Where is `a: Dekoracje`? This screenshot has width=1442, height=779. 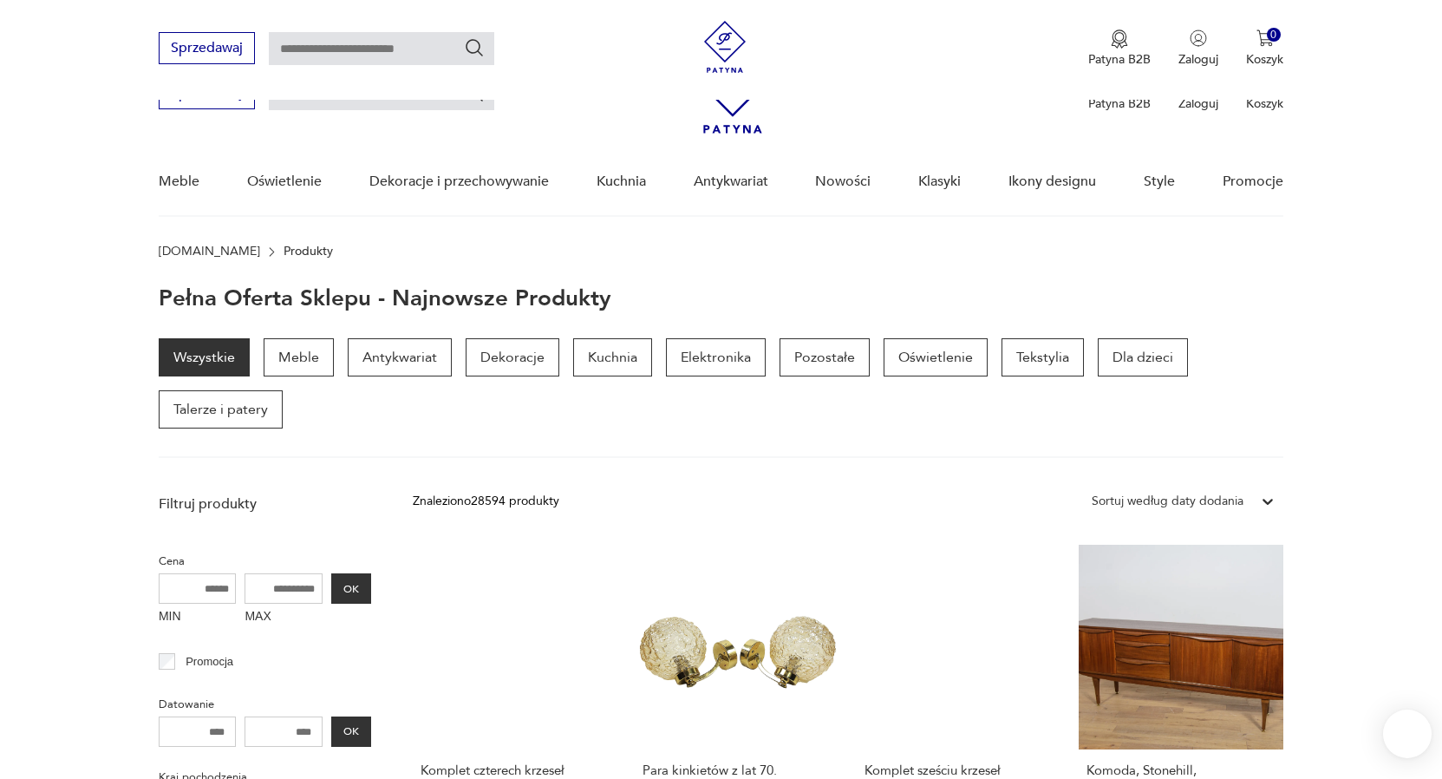
a: Dekoracje is located at coordinates (513, 357).